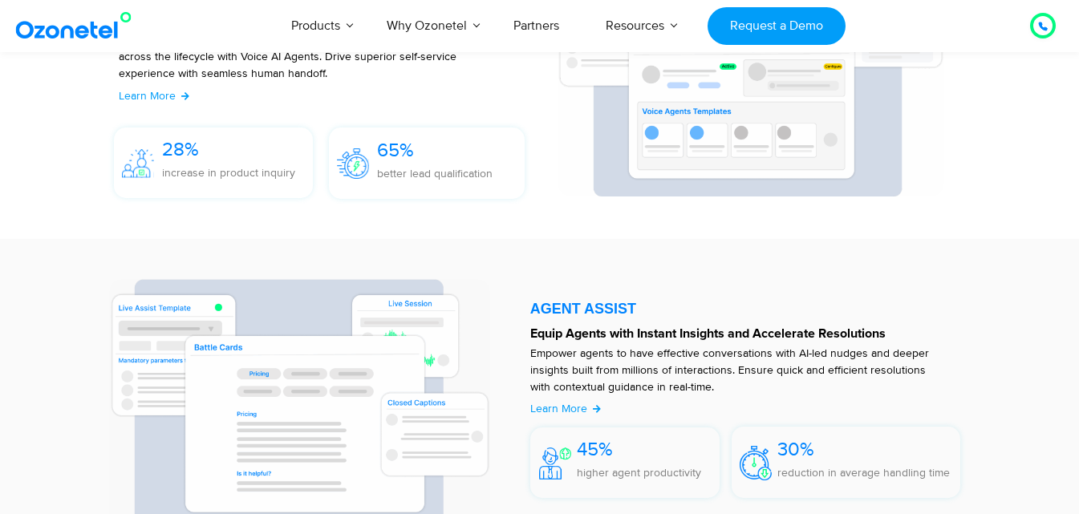  What do you see at coordinates (745, 309) in the screenshot?
I see `div: AGENT ASSIST` at bounding box center [745, 309].